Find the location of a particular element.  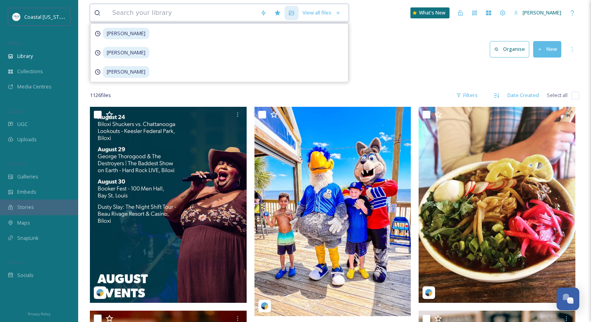

img: mcassagne_08132025_ebe09ee5-46da-ec36-1d39-c04a23e9dbf0.jpg is located at coordinates (497, 205).